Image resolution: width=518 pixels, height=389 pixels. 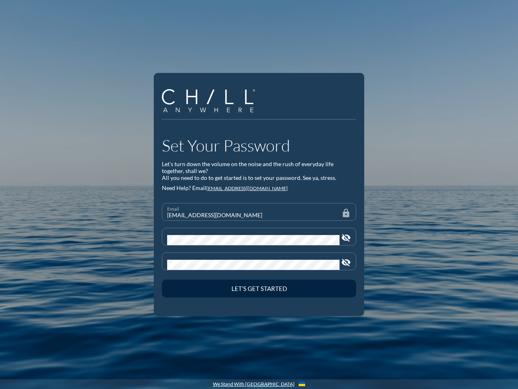 I want to click on img: Flag_of_Ukraine.1aeecd60.svg, so click(x=302, y=383).